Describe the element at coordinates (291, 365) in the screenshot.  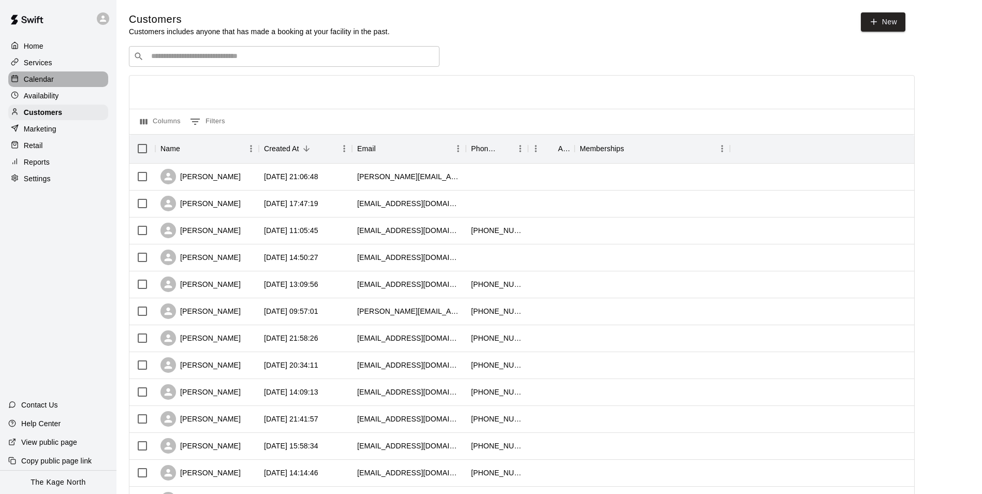
I see `div: 2025-09-06 20:34:11` at that location.